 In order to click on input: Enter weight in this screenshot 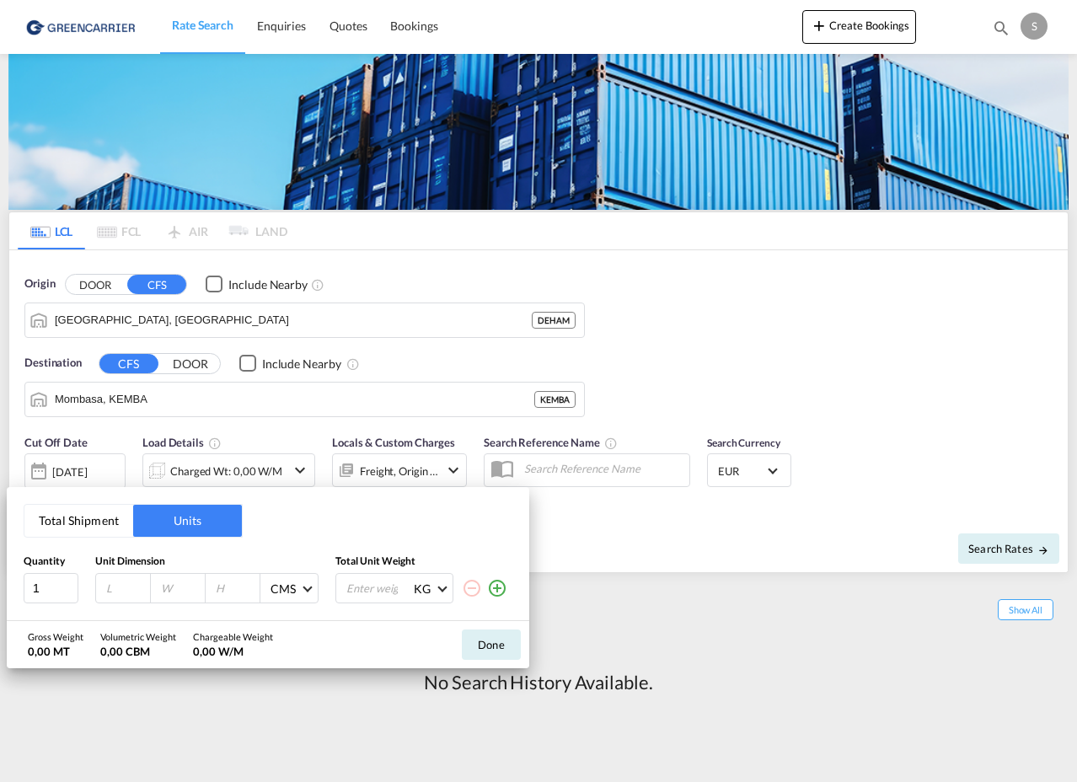, I will do `click(378, 588)`.